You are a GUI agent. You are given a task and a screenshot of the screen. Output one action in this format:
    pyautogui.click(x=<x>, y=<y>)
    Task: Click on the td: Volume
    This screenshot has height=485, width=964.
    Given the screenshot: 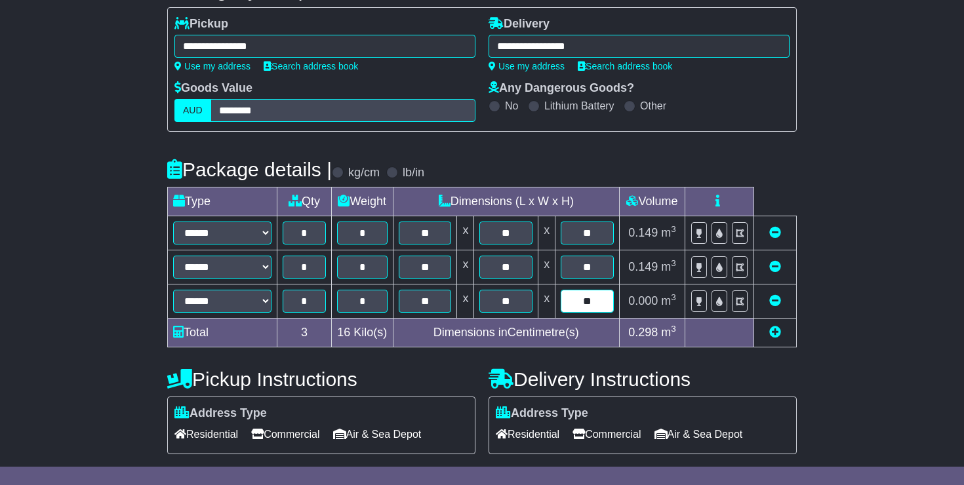 What is the action you would take?
    pyautogui.click(x=652, y=202)
    